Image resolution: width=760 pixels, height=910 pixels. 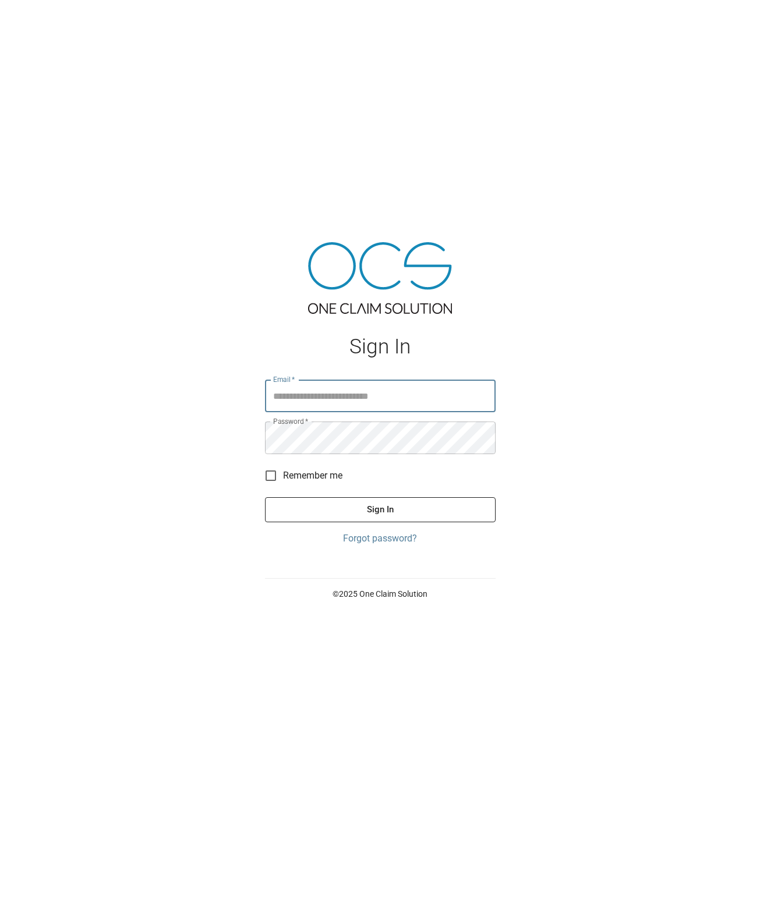 What do you see at coordinates (380, 510) in the screenshot?
I see `button: Sign In` at bounding box center [380, 510].